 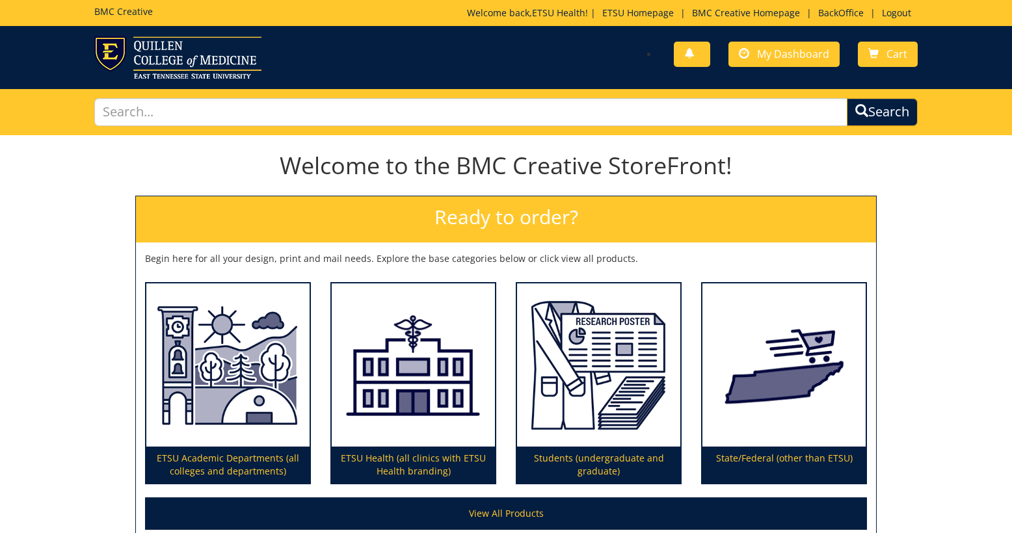 I want to click on span: Cart, so click(x=897, y=54).